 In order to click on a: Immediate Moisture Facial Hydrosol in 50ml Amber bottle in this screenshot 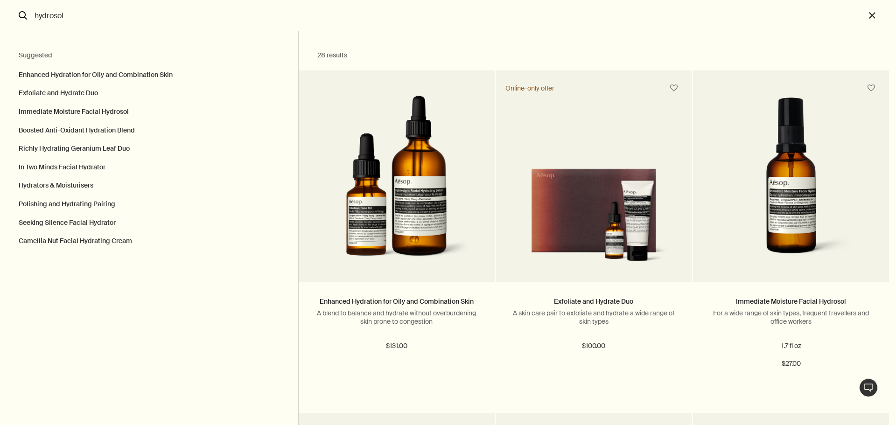, I will do `click(791, 189)`.